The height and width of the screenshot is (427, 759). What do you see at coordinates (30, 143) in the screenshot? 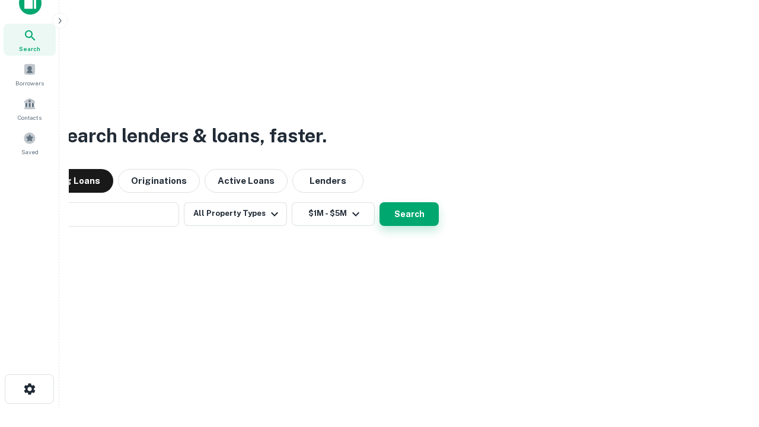
I see `div: Saved` at bounding box center [30, 143].